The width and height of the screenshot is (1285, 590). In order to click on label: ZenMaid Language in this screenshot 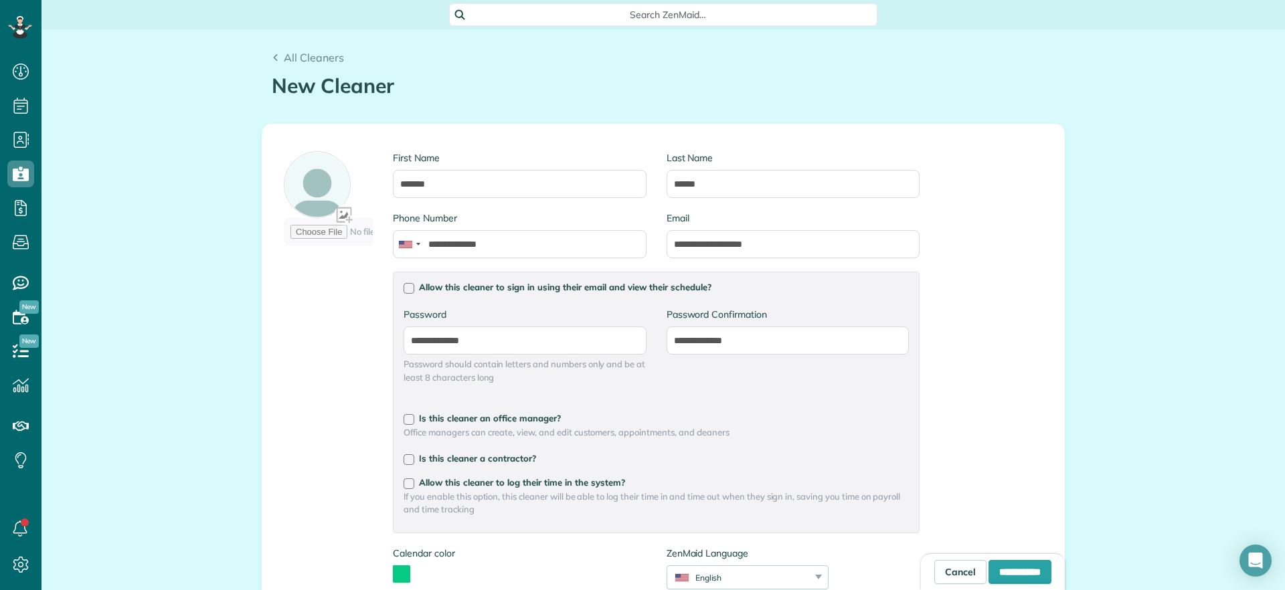, I will do `click(748, 554)`.